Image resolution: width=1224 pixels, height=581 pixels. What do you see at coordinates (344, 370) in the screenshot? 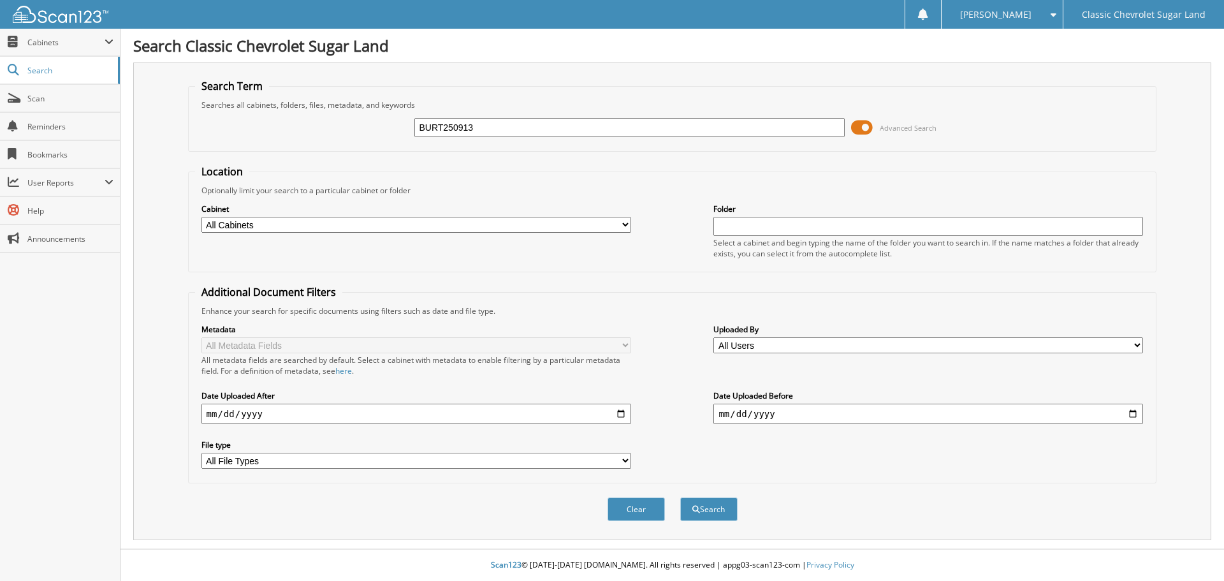
I see `a: here` at bounding box center [344, 370].